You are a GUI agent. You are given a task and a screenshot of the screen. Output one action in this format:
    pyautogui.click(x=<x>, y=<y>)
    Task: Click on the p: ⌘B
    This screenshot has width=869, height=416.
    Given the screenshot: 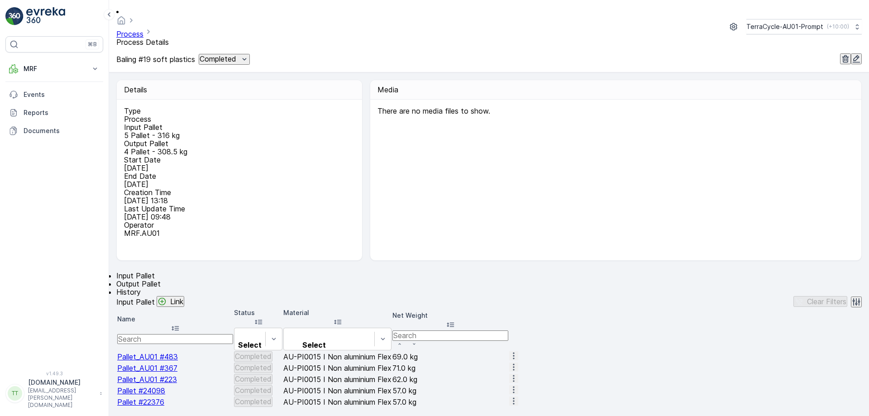 What is the action you would take?
    pyautogui.click(x=92, y=44)
    